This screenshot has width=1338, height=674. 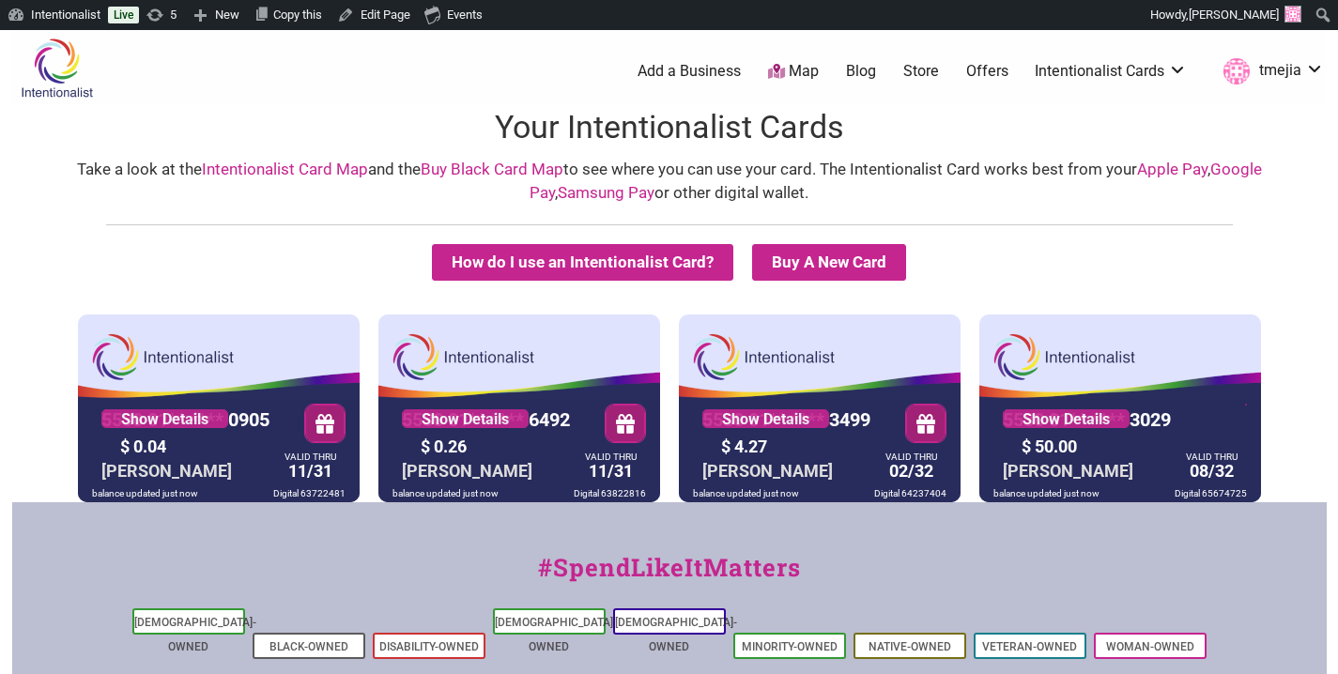 What do you see at coordinates (1268, 71) in the screenshot?
I see `li: tmejia` at bounding box center [1268, 71].